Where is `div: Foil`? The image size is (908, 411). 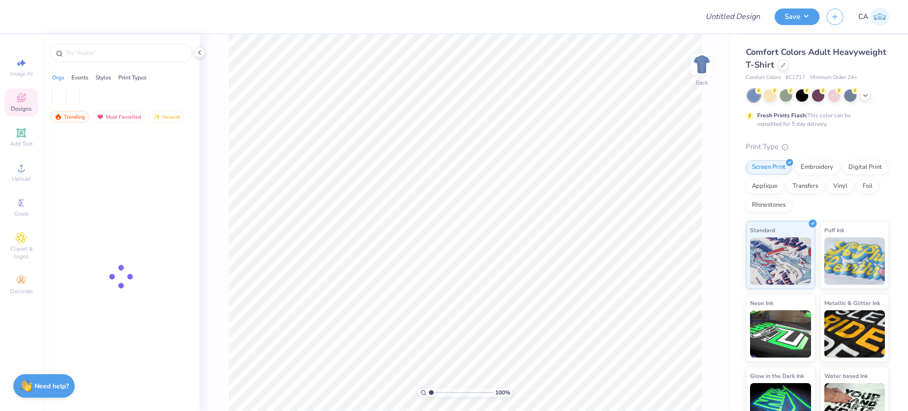
div: Foil is located at coordinates (867, 186).